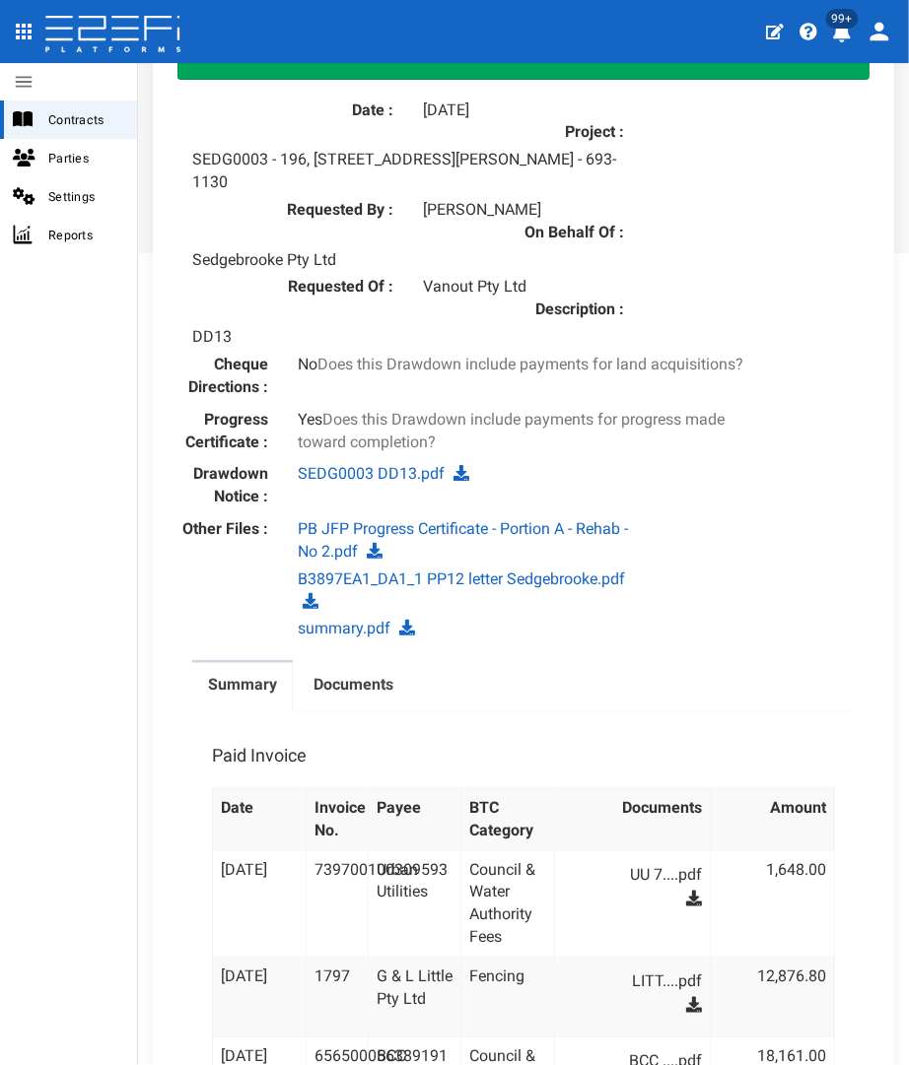 Image resolution: width=909 pixels, height=1065 pixels. Describe the element at coordinates (523, 233) in the screenshot. I see `label: On Behalf Of :` at that location.